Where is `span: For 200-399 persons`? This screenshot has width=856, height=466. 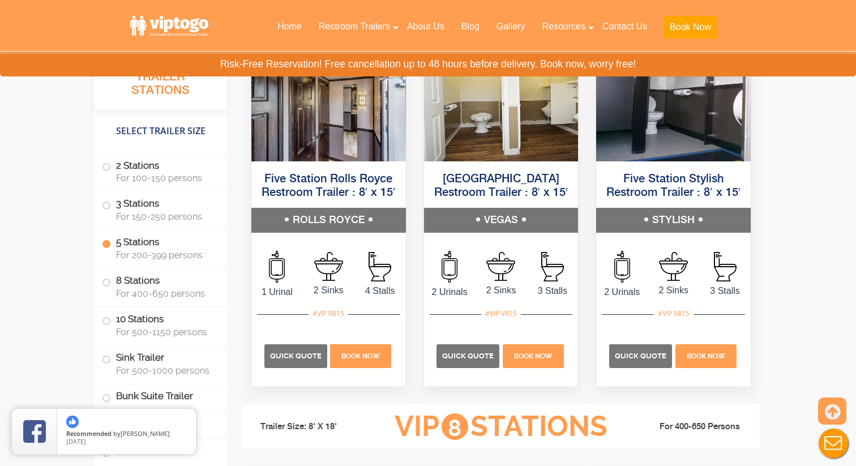
span: For 200-399 persons is located at coordinates (165, 255).